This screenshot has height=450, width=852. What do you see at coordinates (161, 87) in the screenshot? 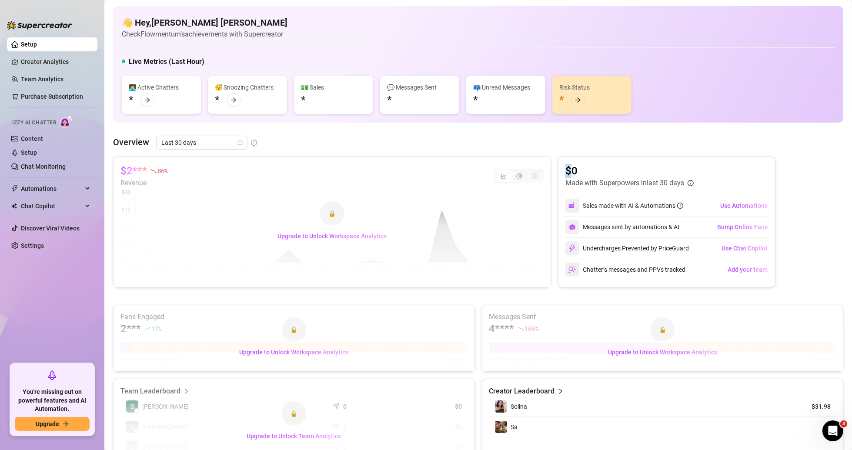
I see `div: 👩‍💻 Active Chatters` at bounding box center [161, 87].